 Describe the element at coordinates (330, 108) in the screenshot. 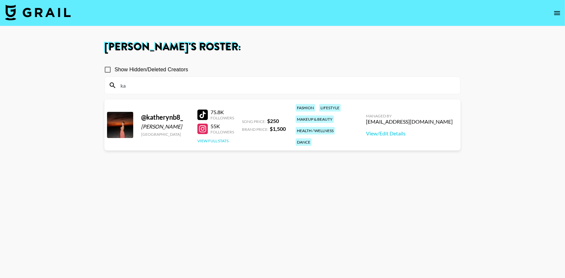

I see `div: lifestyle` at that location.